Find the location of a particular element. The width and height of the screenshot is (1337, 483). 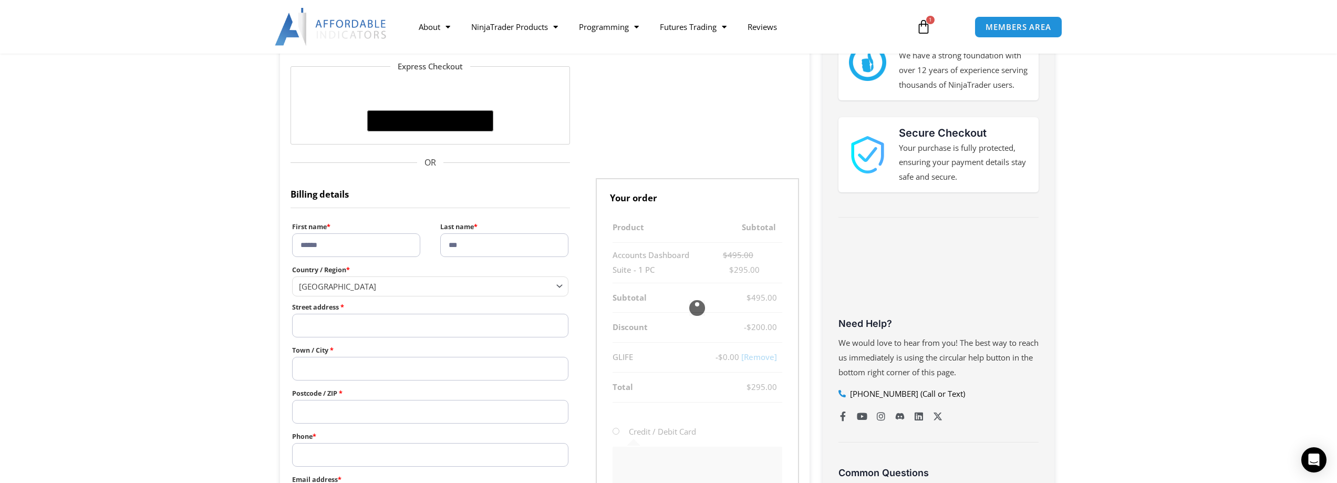

a: About is located at coordinates (435, 27).